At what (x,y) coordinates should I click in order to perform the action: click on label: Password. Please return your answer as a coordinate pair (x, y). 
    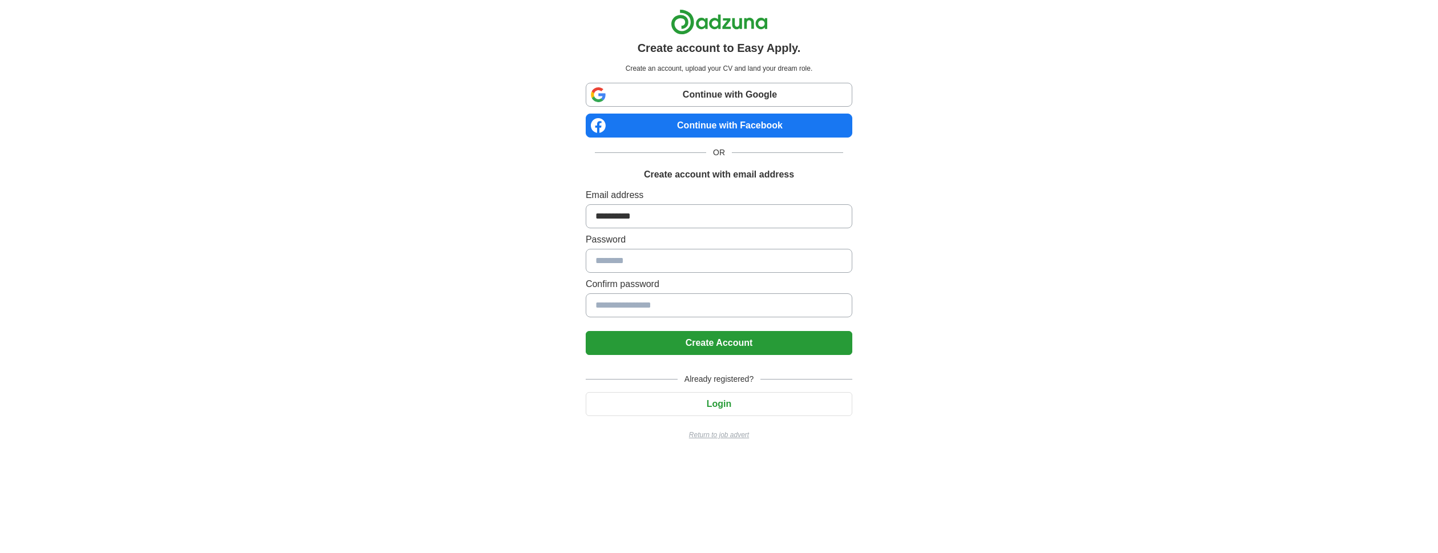
    Looking at the image, I should click on (718, 240).